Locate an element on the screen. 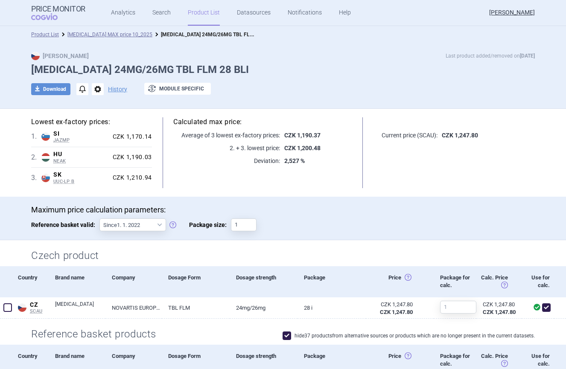 The height and width of the screenshot is (369, 566). a: 28 I is located at coordinates (331, 308).